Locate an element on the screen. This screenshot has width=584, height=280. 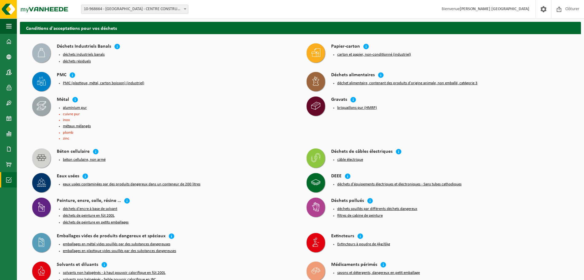
button: carton et papier, non-conditionné (industriel) is located at coordinates (374, 55).